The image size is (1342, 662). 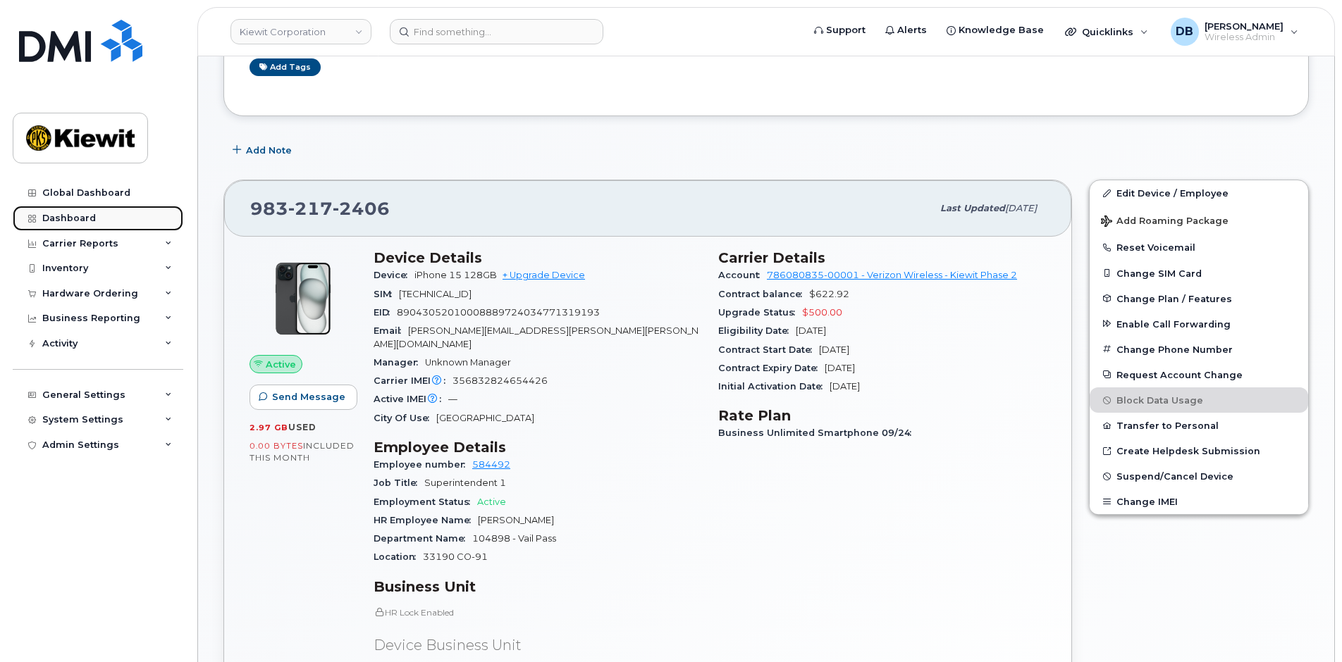 I want to click on a: + Upgrade Device, so click(x=543, y=275).